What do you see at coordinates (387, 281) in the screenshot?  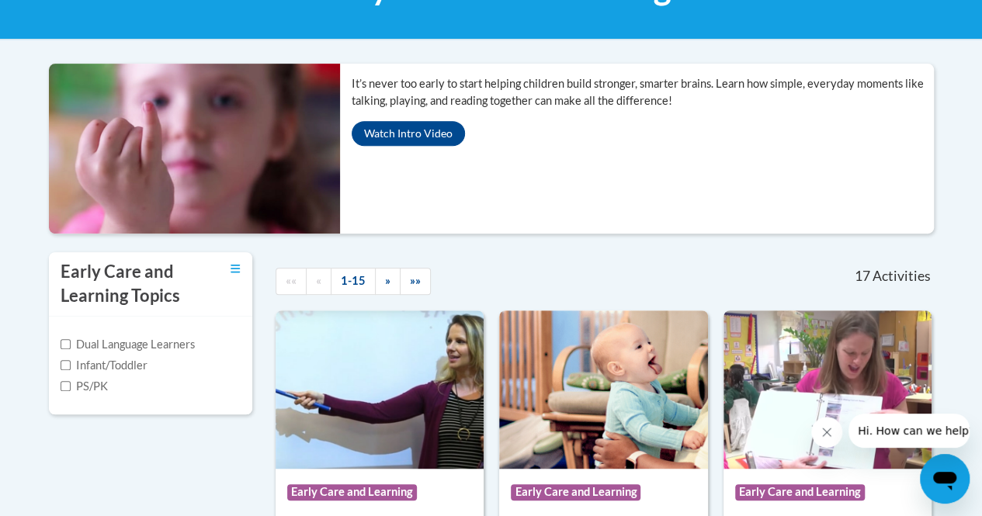 I see `a: Next` at bounding box center [387, 281].